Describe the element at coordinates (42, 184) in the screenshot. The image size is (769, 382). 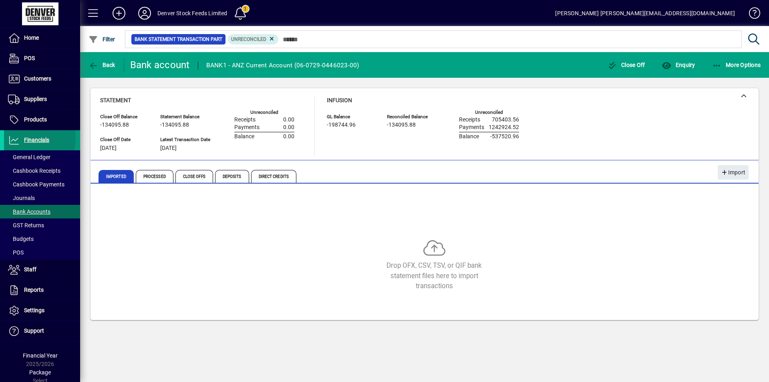
I see `a: Cashbook Payments` at that location.